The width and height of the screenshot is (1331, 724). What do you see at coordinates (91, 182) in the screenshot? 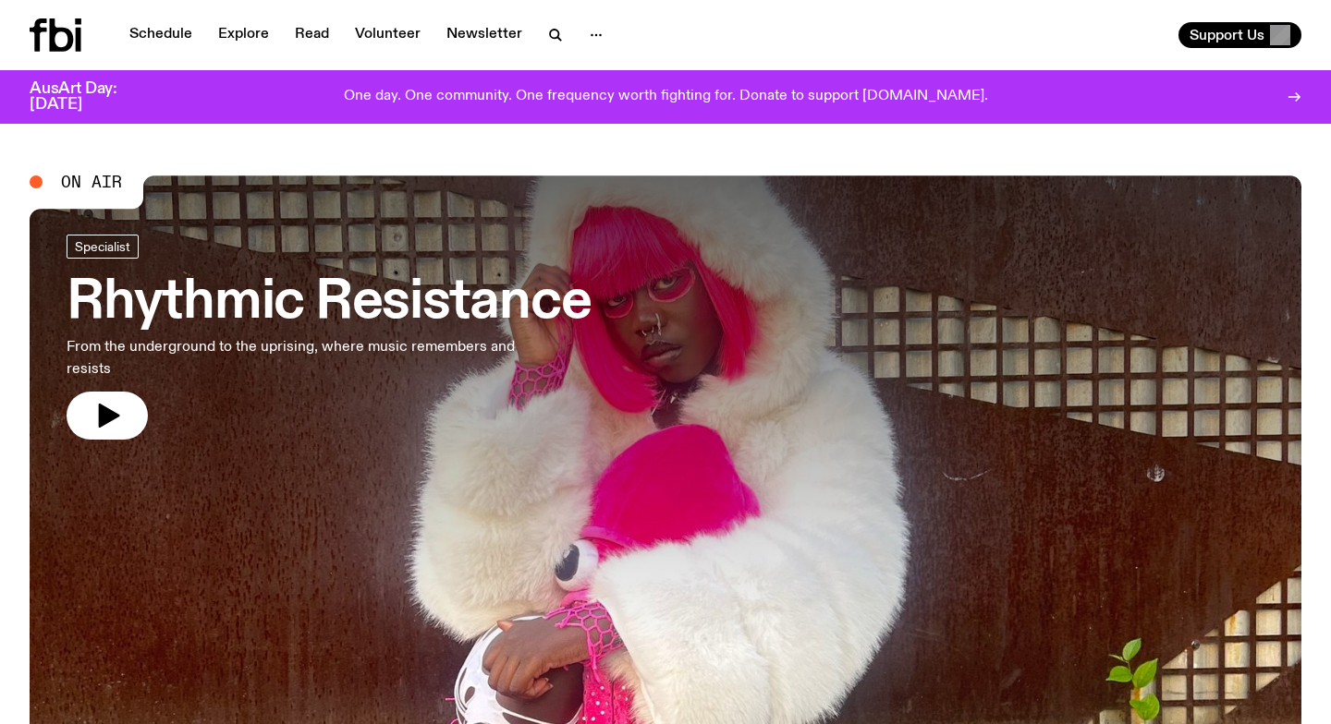
I see `span: On Air` at bounding box center [91, 182].